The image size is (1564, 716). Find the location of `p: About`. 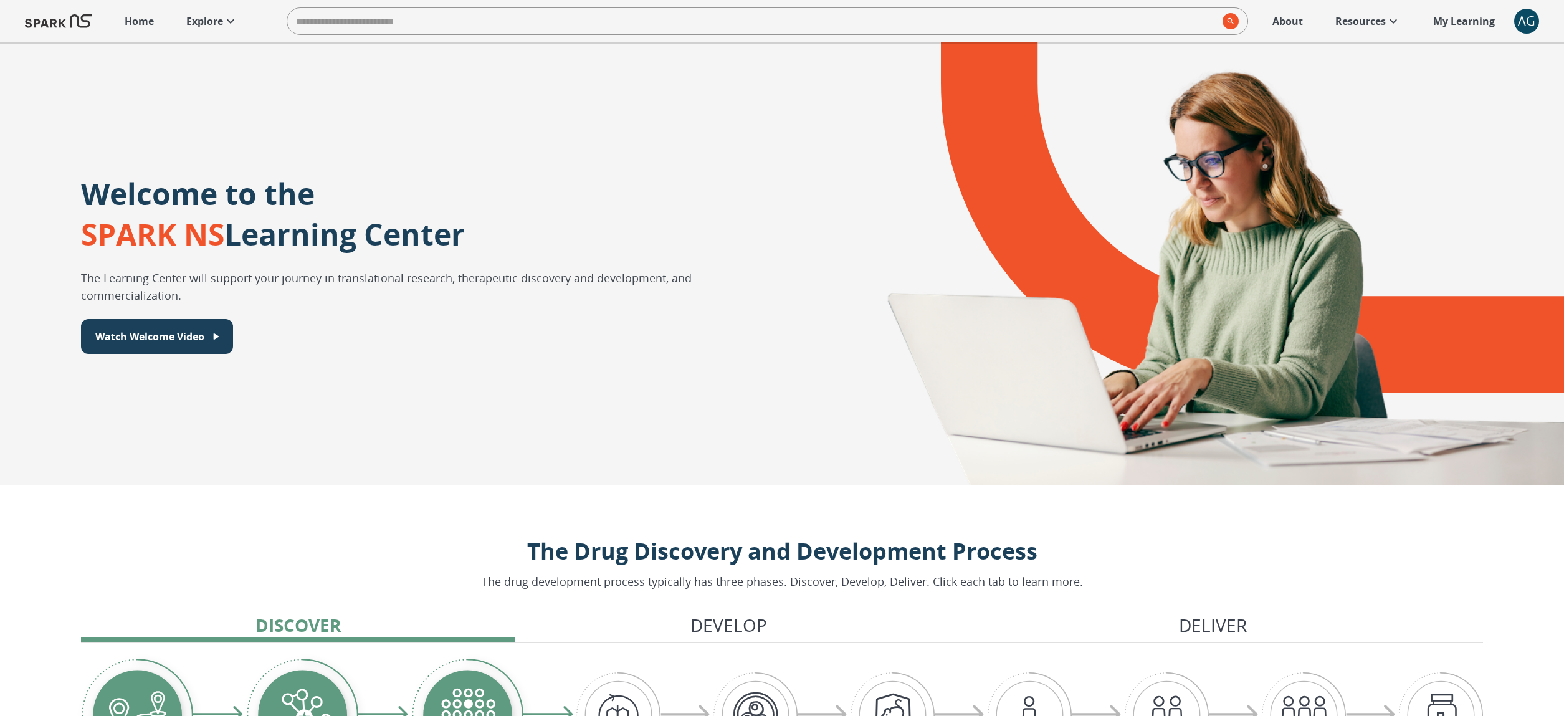

p: About is located at coordinates (1288, 21).